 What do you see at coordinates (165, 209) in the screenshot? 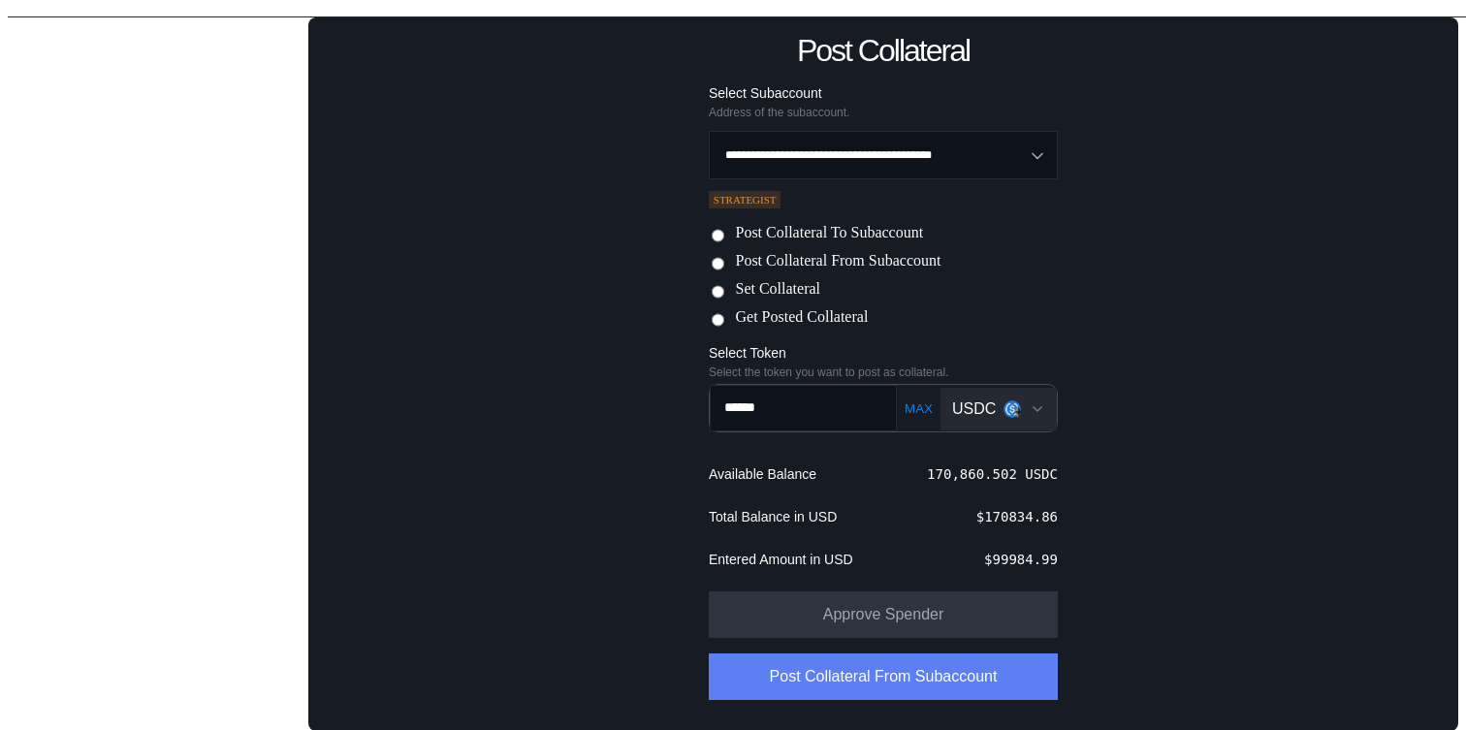
I see `div: Set Loan Fees` at bounding box center [165, 209].